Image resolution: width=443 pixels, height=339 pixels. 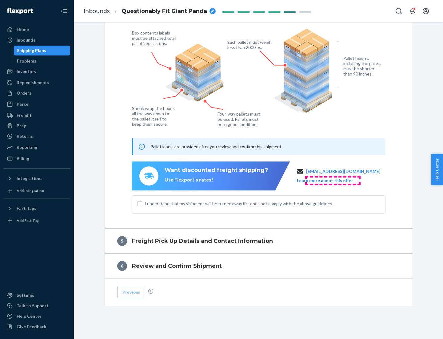 I want to click on div: Orders, so click(x=24, y=93).